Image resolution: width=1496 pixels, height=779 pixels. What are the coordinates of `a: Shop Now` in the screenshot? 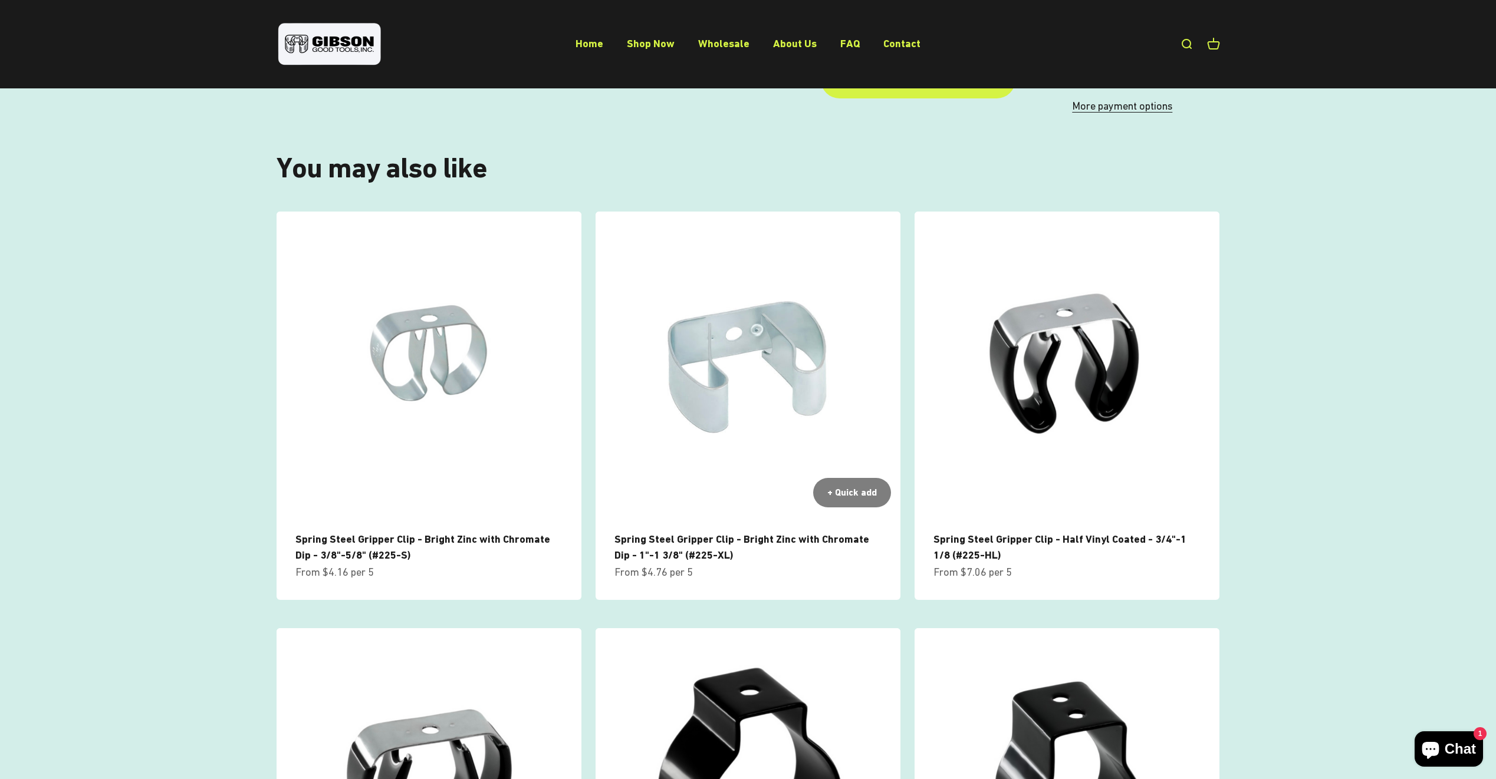 It's located at (650, 43).